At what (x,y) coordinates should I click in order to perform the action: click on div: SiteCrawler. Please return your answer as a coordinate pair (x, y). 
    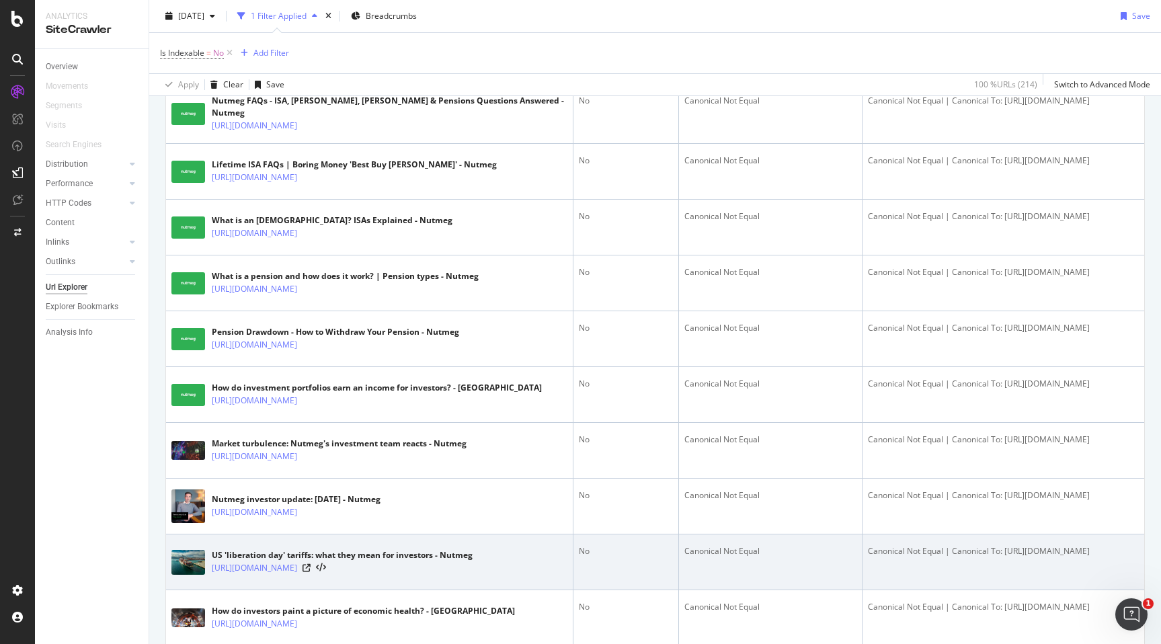
    Looking at the image, I should click on (91, 30).